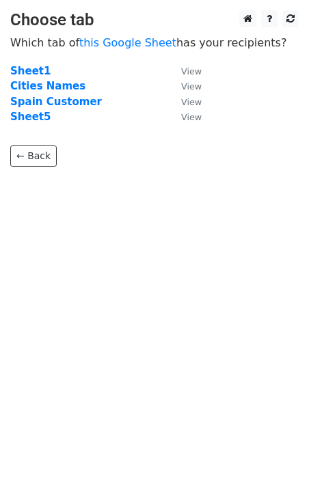 The width and height of the screenshot is (309, 489). I want to click on a: Cities Names, so click(48, 86).